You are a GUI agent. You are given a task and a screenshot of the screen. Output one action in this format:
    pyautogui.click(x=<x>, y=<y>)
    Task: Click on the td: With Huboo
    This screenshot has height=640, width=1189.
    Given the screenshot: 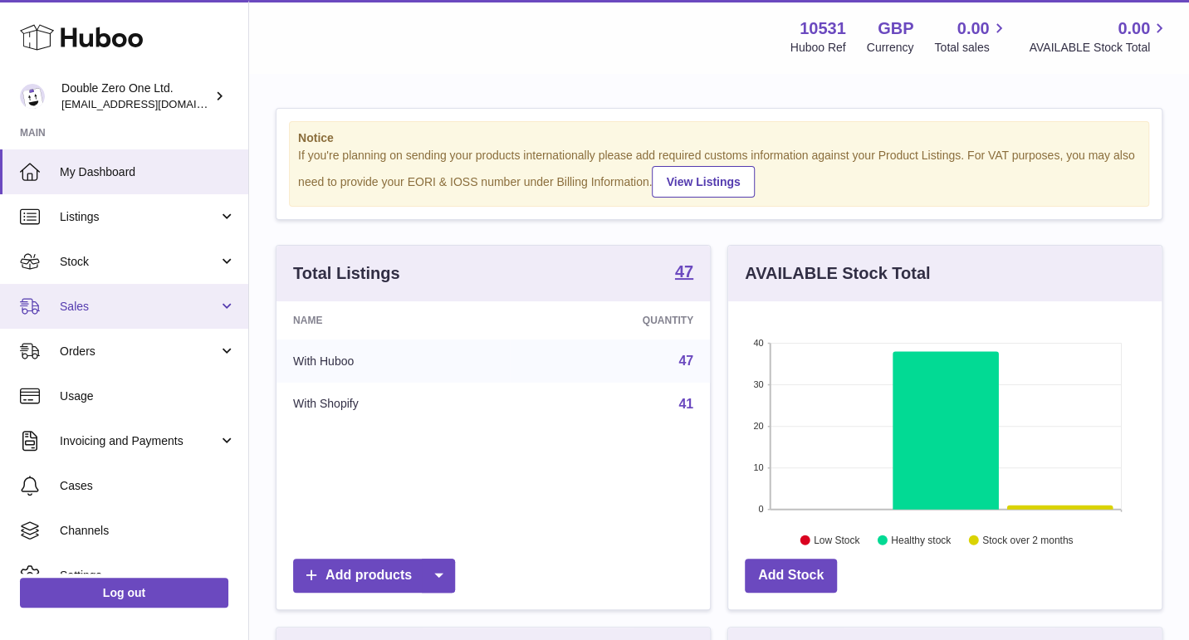 What is the action you would take?
    pyautogui.click(x=393, y=361)
    